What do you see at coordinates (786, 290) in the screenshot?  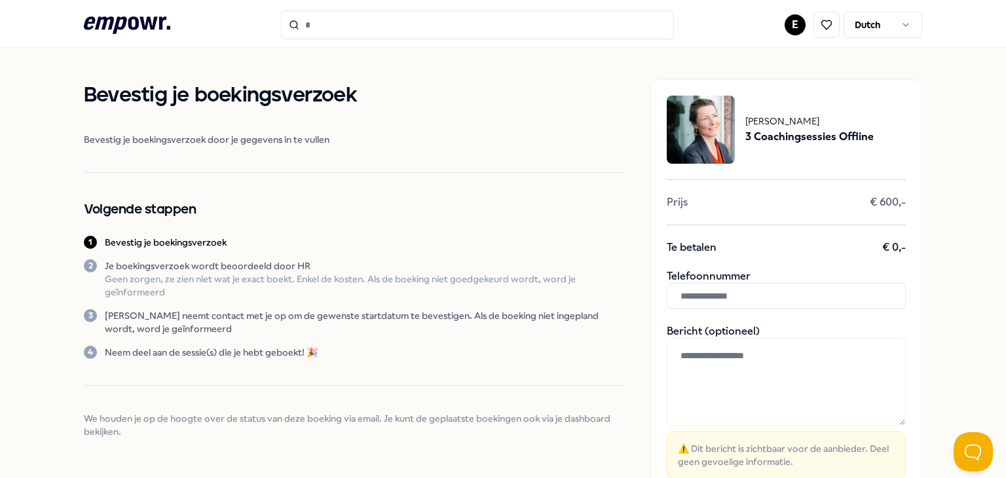 I see `div: Telefoonnummer` at bounding box center [786, 290].